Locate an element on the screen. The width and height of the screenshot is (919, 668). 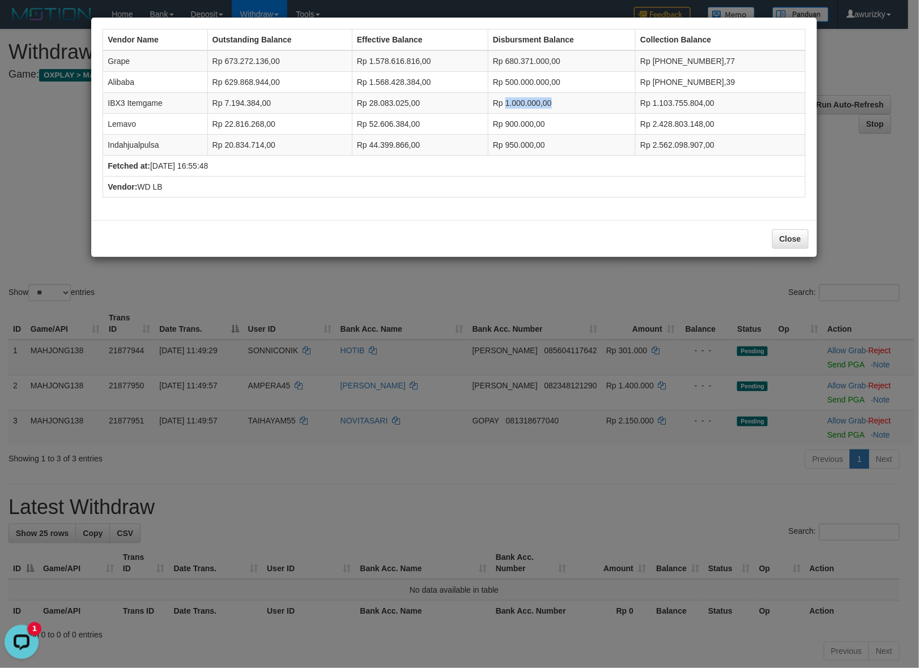
td: Rp 22.816.268,00 is located at coordinates (279, 124).